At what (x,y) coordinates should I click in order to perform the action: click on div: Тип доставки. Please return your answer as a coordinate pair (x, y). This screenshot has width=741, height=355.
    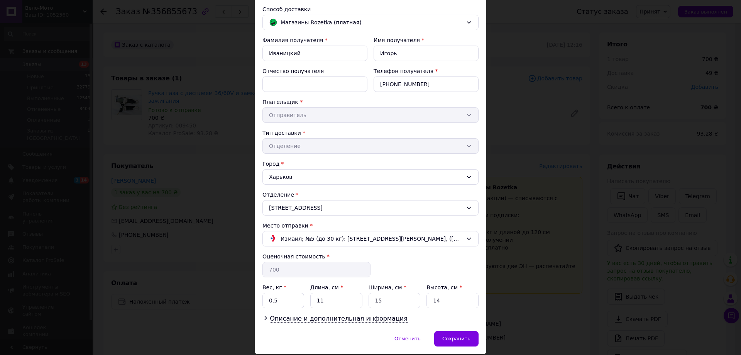
    Looking at the image, I should click on (371, 133).